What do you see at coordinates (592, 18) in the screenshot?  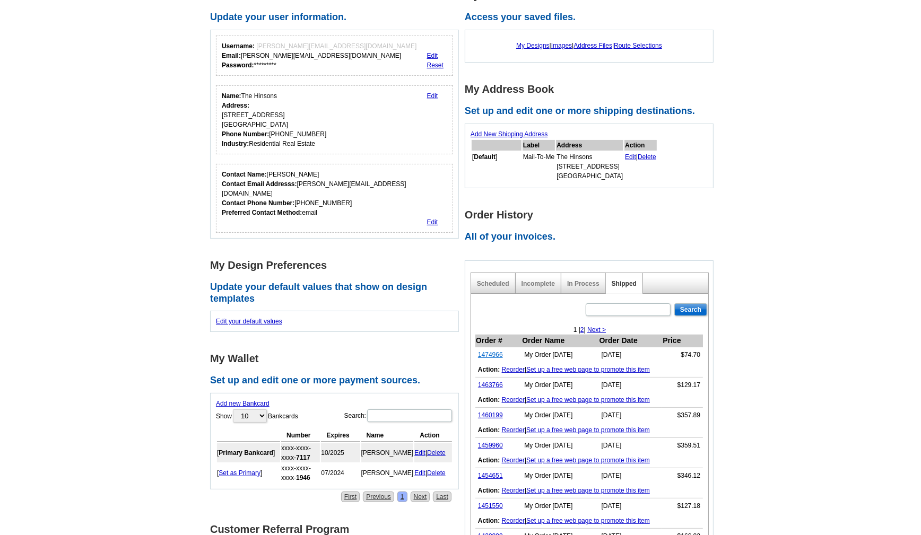 I see `h2: Access your saved files.` at bounding box center [592, 18].